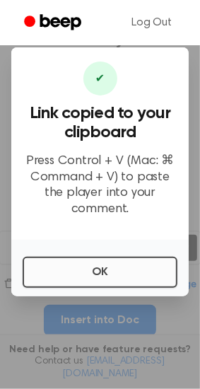 The image size is (200, 389). Describe the element at coordinates (54, 23) in the screenshot. I see `a: Beep` at that location.